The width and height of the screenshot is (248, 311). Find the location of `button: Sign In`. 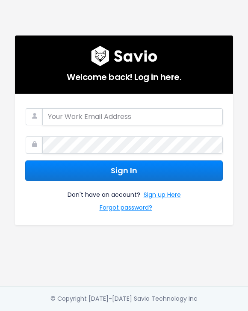

button: Sign In is located at coordinates (124, 171).